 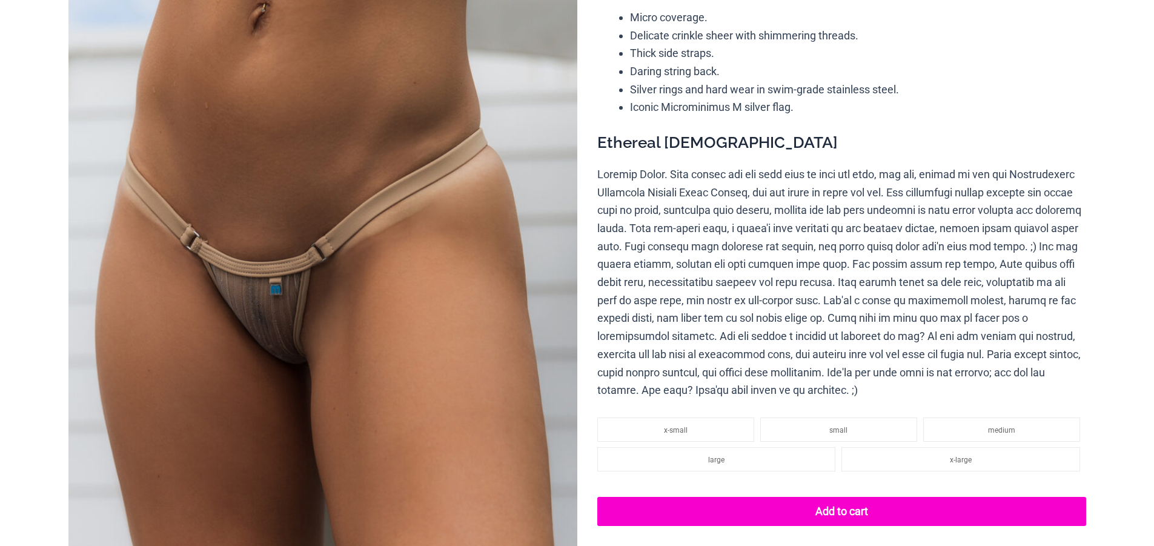 What do you see at coordinates (716, 459) in the screenshot?
I see `li: large` at bounding box center [716, 459].